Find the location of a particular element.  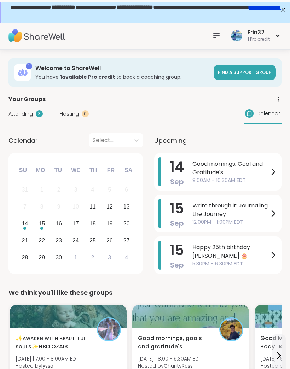

div: 17 is located at coordinates (76, 224).